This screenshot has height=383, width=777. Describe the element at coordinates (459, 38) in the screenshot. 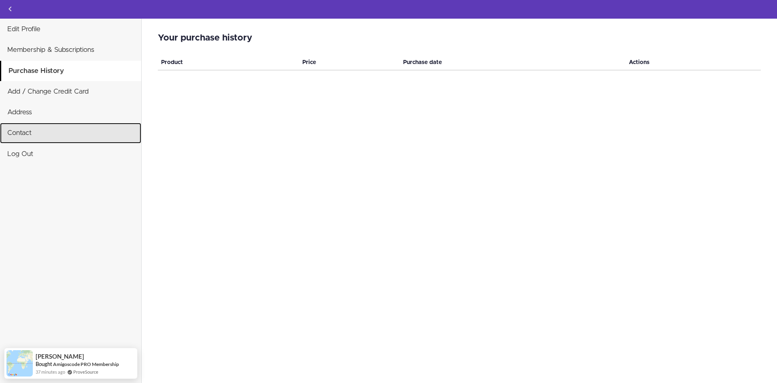

I see `h2: Your purchase history` at that location.